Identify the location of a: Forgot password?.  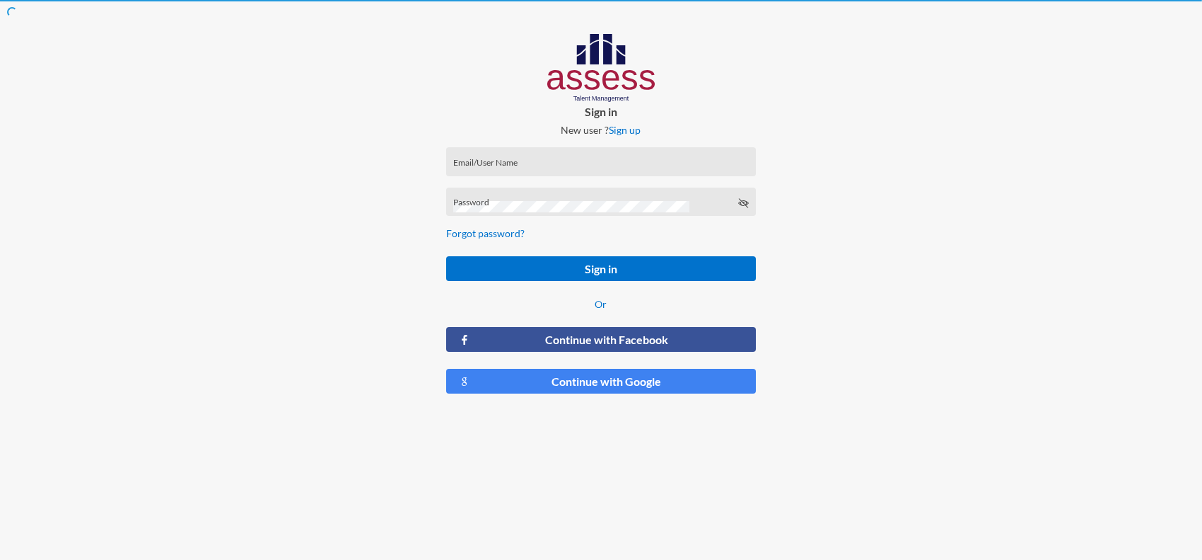
(485, 233).